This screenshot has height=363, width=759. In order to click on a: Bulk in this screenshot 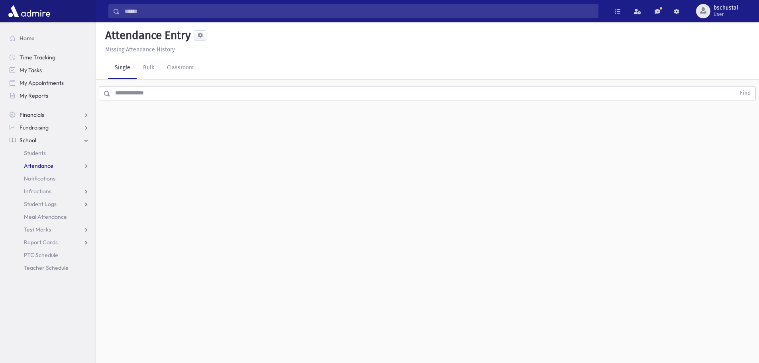, I will do `click(149, 68)`.